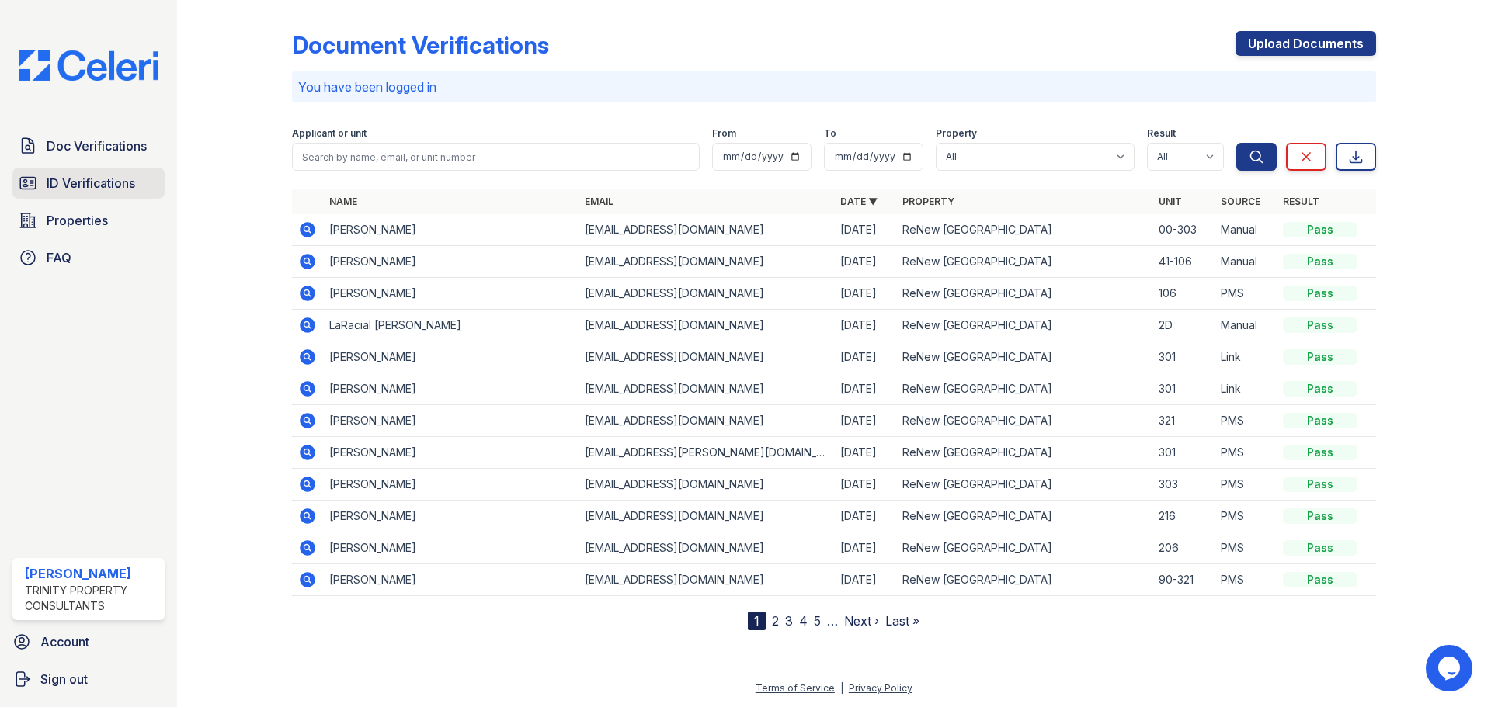 This screenshot has width=1491, height=707. Describe the element at coordinates (817, 621) in the screenshot. I see `a: 5` at that location.